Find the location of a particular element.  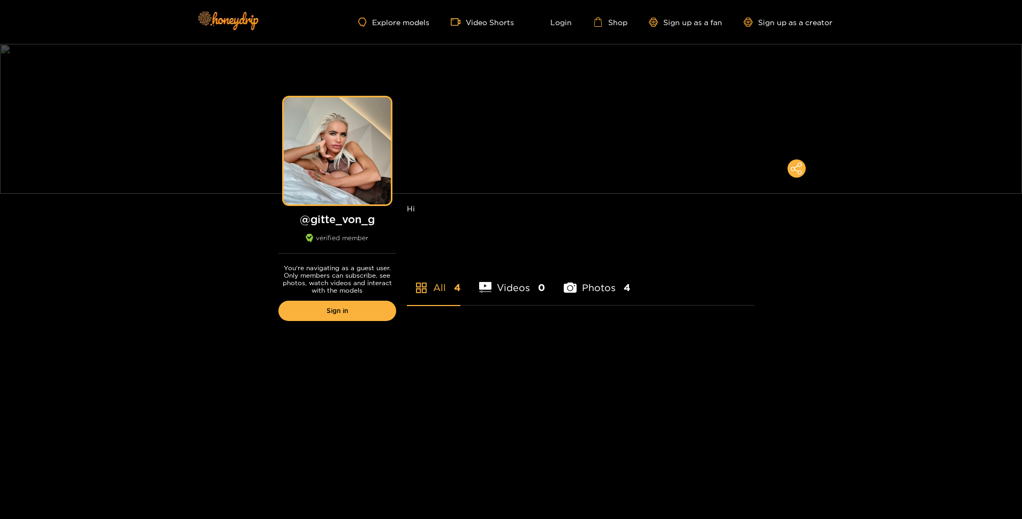

span: appstore is located at coordinates (421, 288).